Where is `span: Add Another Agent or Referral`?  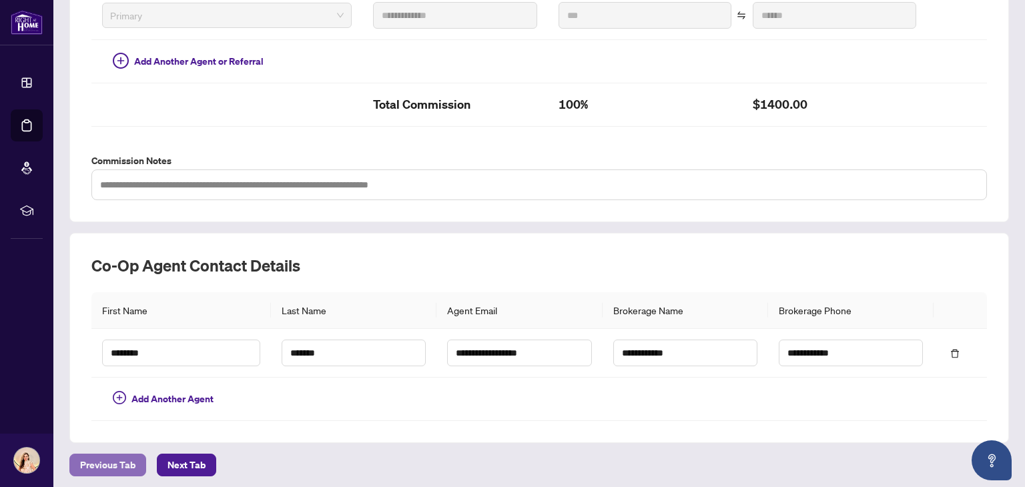 span: Add Another Agent or Referral is located at coordinates (199, 61).